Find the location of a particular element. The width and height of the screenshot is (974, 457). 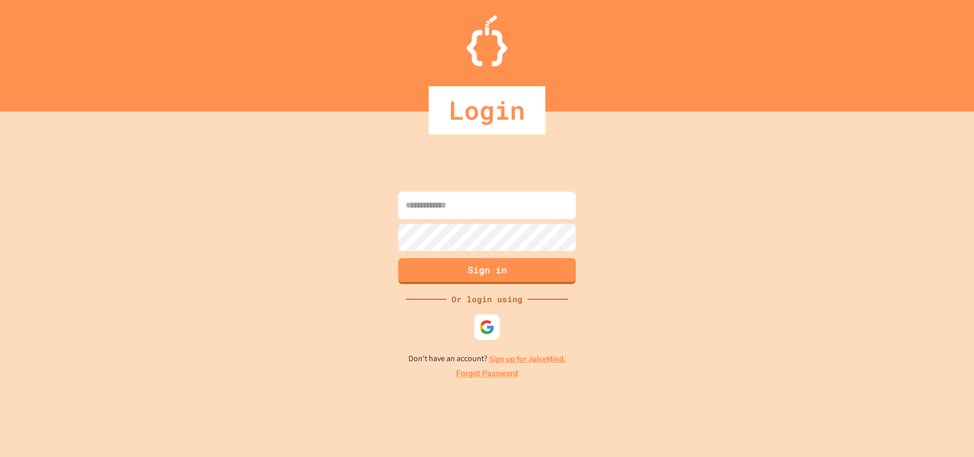

img: google-icon.svg is located at coordinates (487, 327).